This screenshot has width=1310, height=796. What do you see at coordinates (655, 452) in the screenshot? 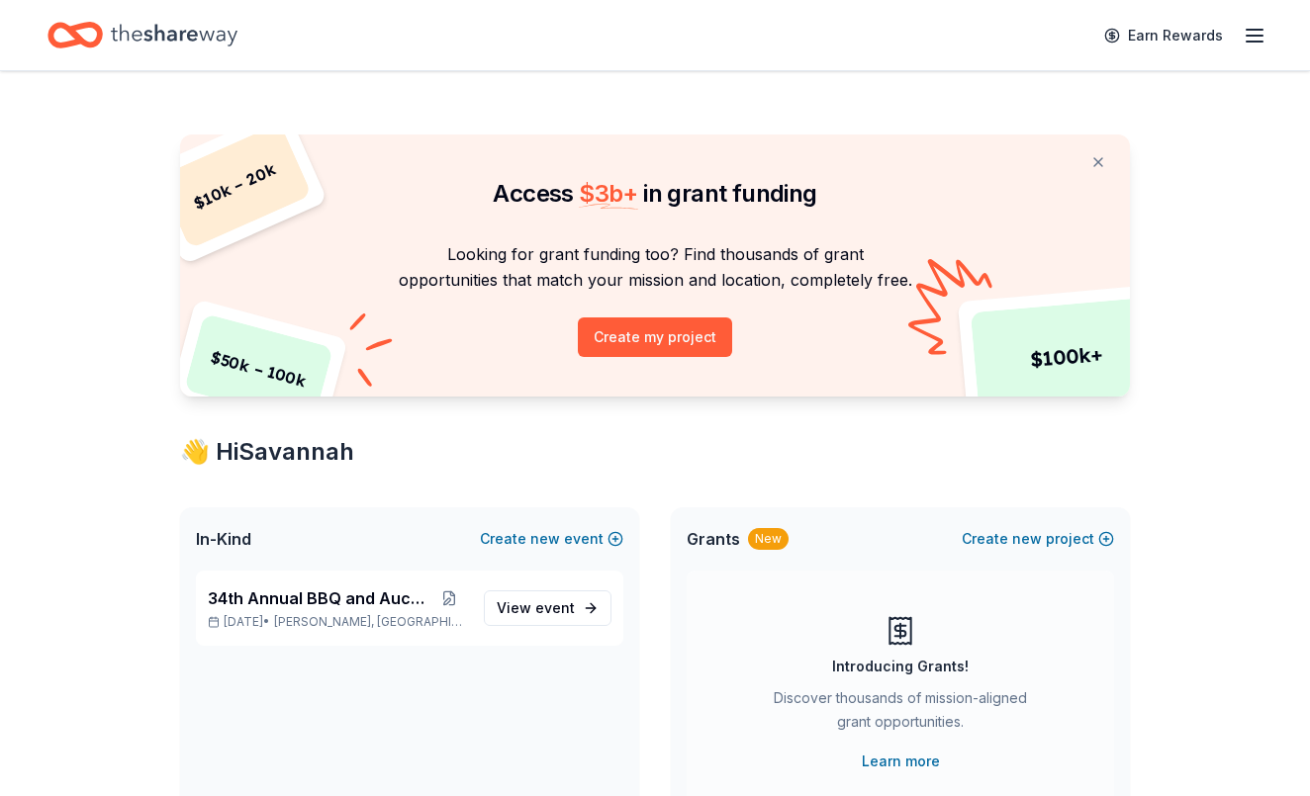
I see `div: 👋 Hi Savannah` at bounding box center [655, 452].